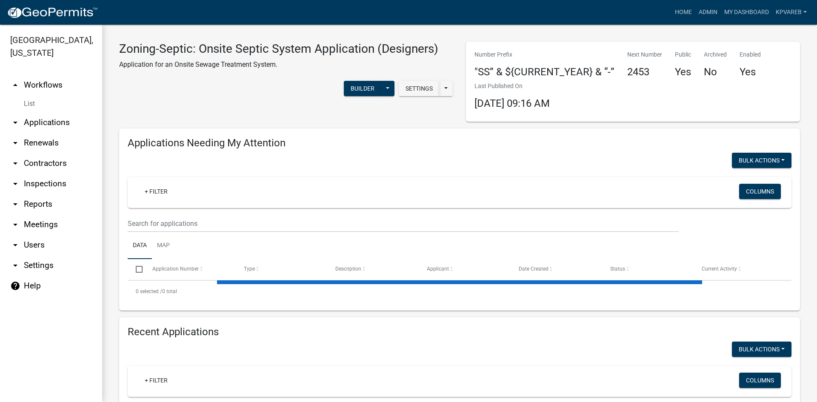  What do you see at coordinates (175, 269) in the screenshot?
I see `span: Application Number` at bounding box center [175, 269].